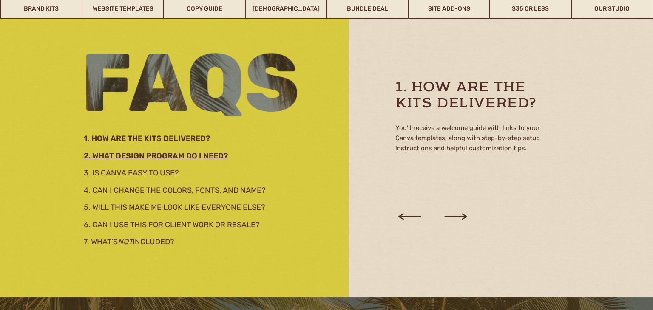  I want to click on a: 4. Can I change the colors, fonts, and name?, so click(184, 189).